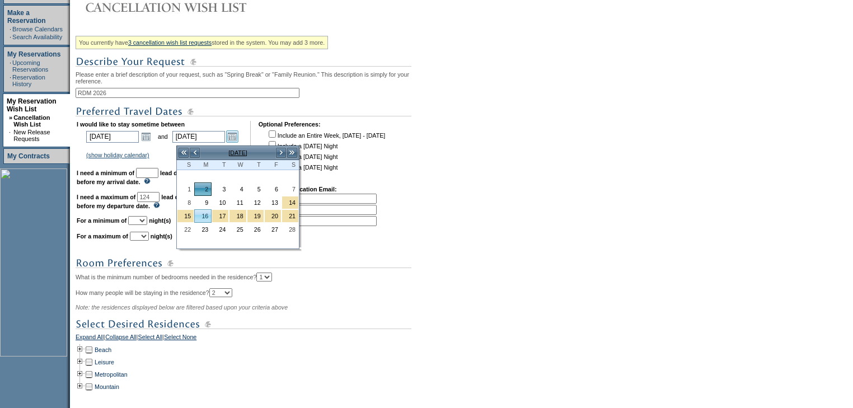  What do you see at coordinates (38, 29) in the screenshot?
I see `a: Browse Calendars` at bounding box center [38, 29].